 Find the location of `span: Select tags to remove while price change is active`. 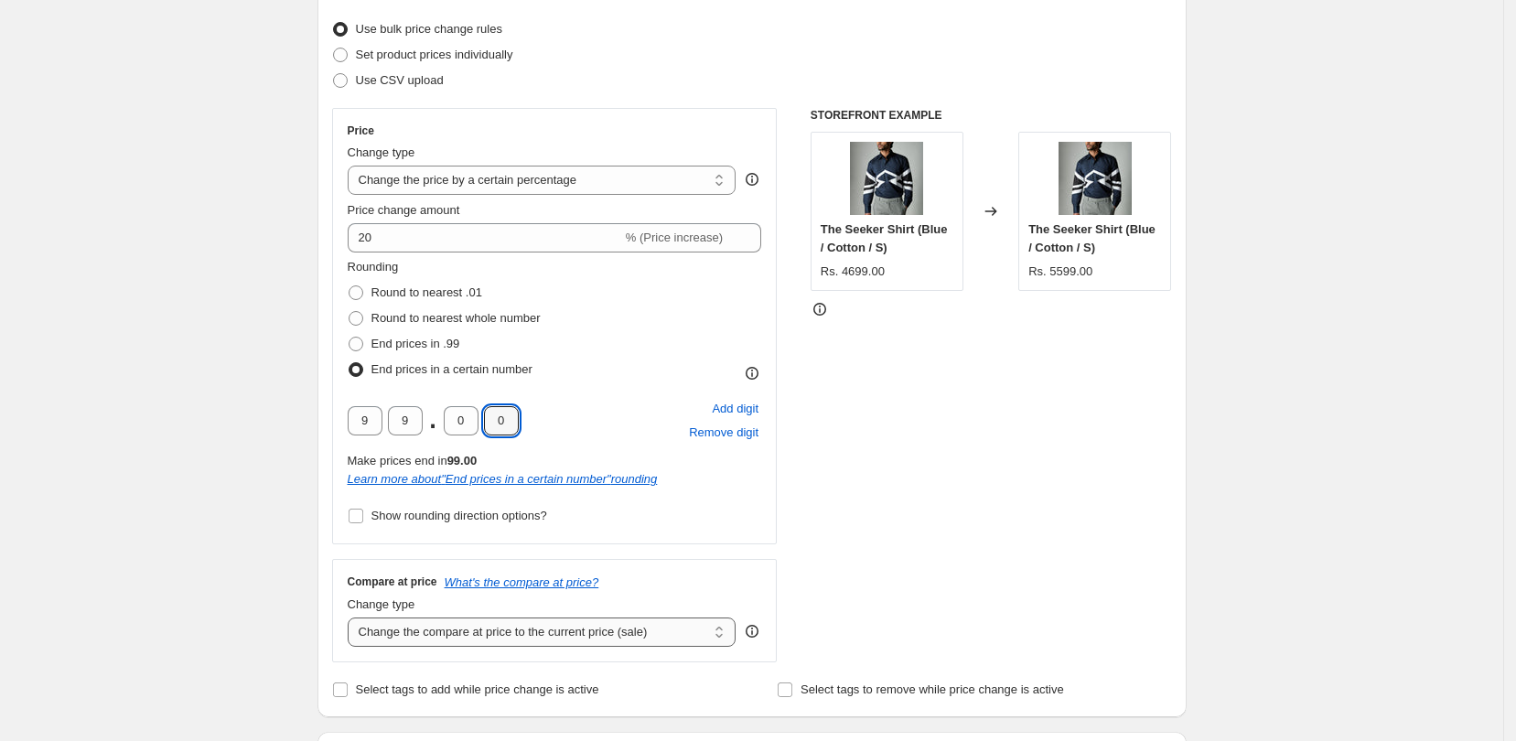

span: Select tags to remove while price change is active is located at coordinates (932, 689).